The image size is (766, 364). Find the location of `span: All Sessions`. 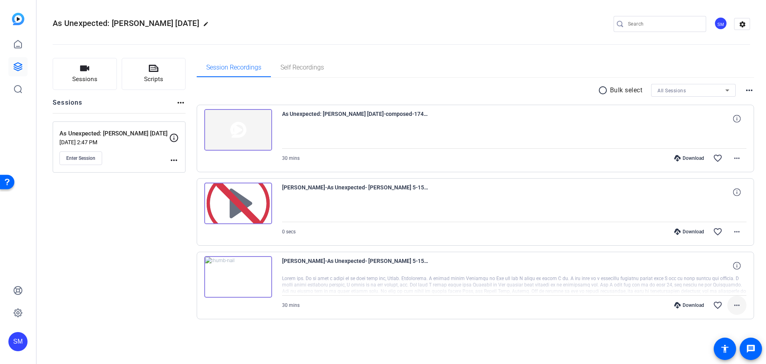

span: All Sessions is located at coordinates (672, 91).